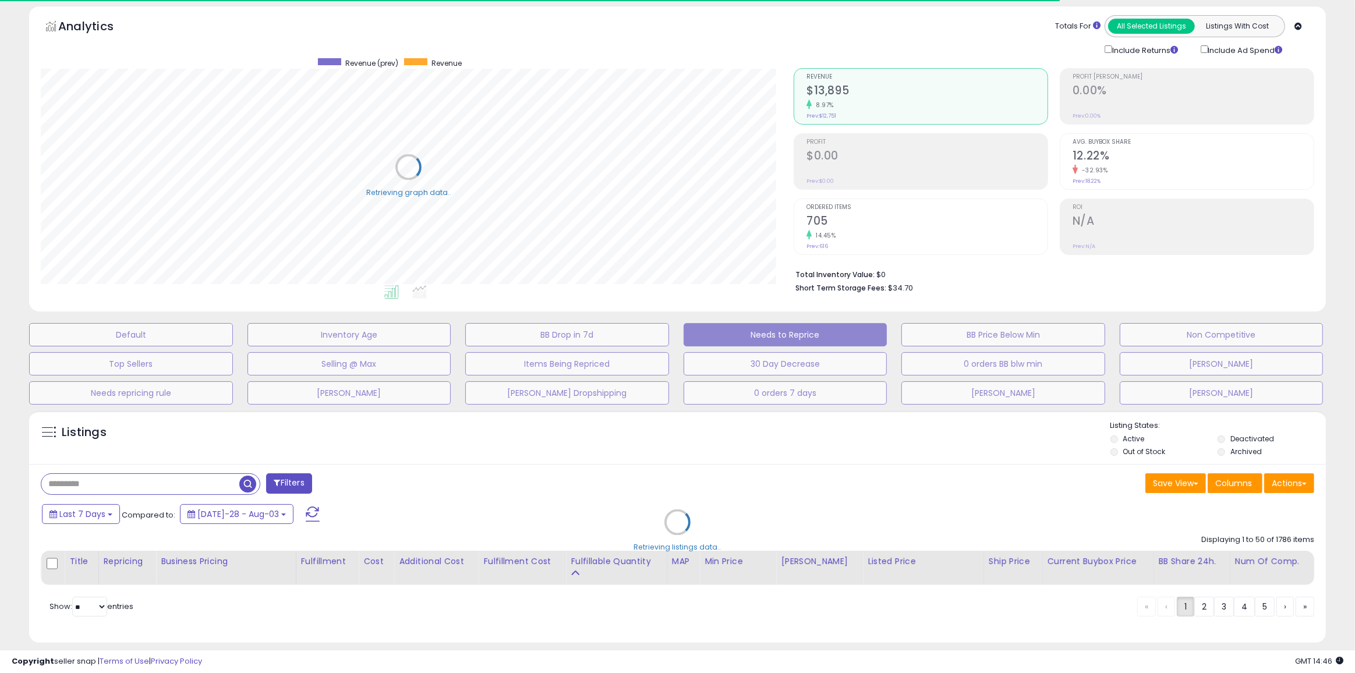 The image size is (1355, 673). What do you see at coordinates (1003, 364) in the screenshot?
I see `button: 0 orders BB blw min` at bounding box center [1003, 364].